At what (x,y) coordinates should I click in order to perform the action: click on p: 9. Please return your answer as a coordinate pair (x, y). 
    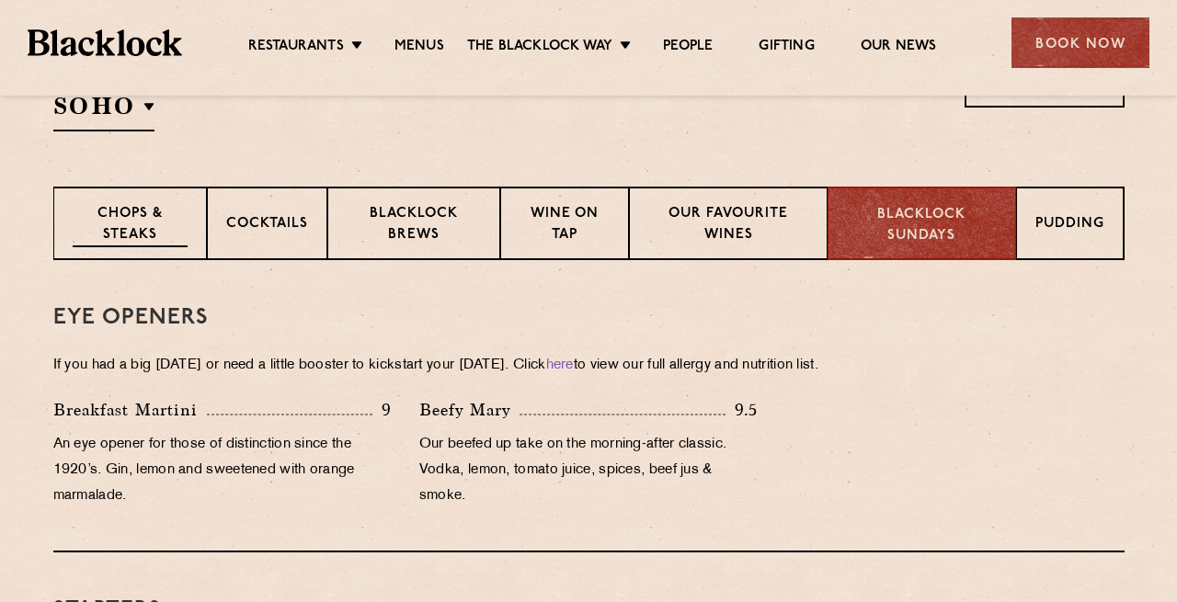
    Looking at the image, I should click on (382, 410).